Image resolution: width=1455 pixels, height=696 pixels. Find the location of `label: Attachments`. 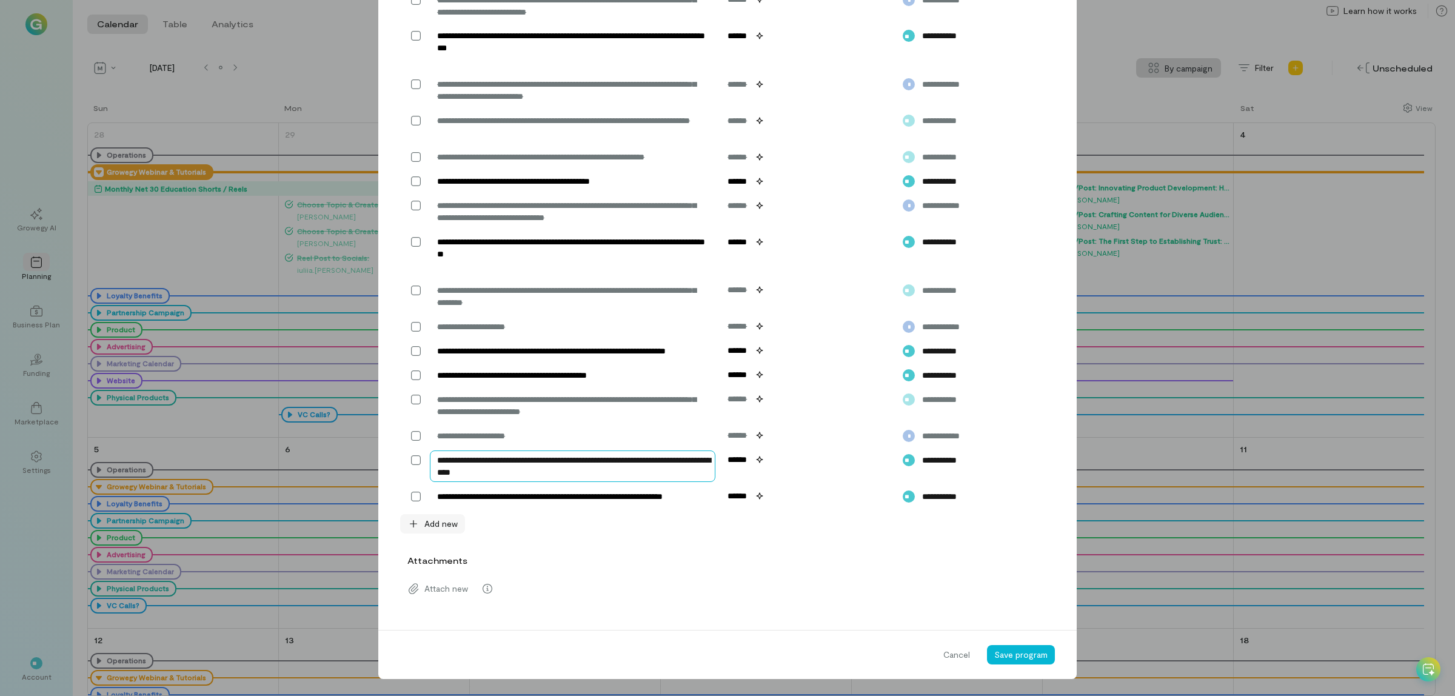

label: Attachments is located at coordinates (437, 561).